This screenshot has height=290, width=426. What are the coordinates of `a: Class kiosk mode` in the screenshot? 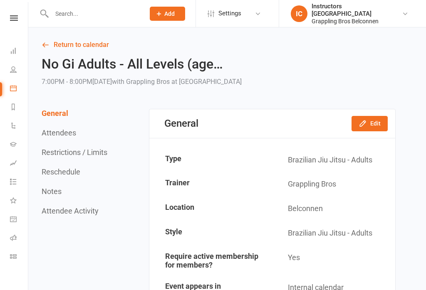 It's located at (19, 257).